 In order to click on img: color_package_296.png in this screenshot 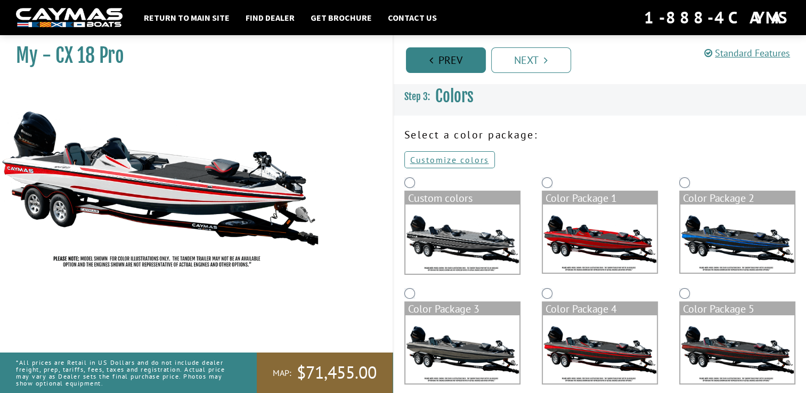, I will do `click(737, 349)`.